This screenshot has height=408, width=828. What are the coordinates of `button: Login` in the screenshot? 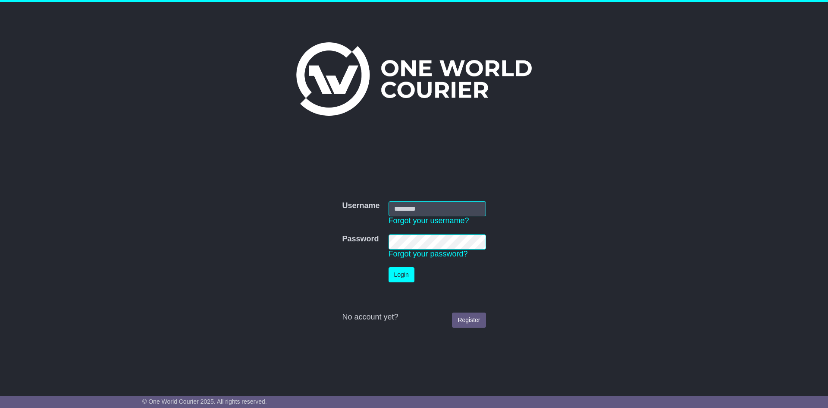 It's located at (402, 274).